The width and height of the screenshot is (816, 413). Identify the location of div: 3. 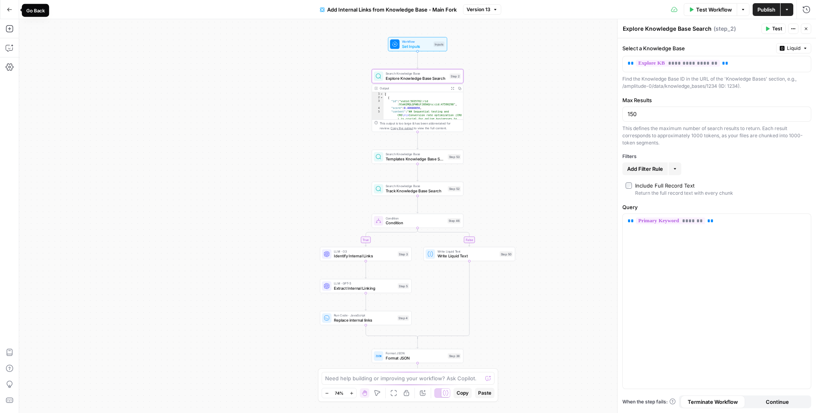
(378, 103).